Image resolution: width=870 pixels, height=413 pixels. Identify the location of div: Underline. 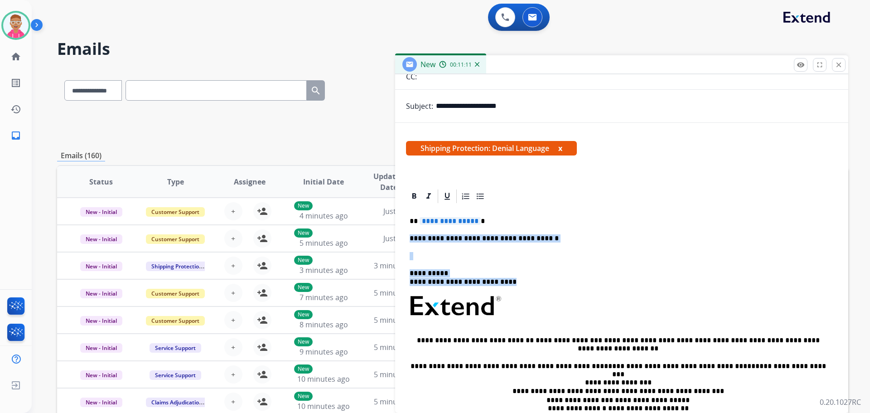
(447, 196).